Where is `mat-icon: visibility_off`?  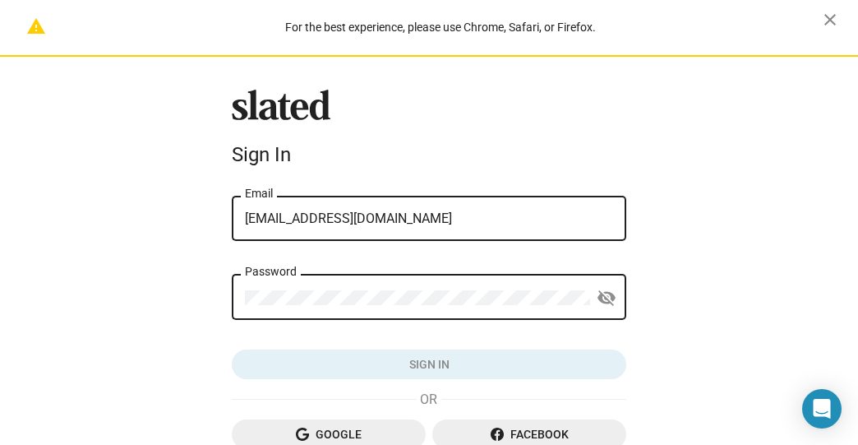
mat-icon: visibility_off is located at coordinates (607, 298).